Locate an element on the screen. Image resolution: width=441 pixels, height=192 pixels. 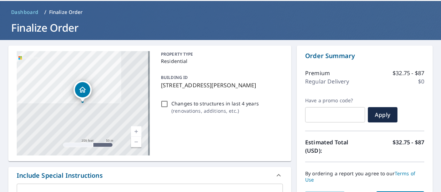
h1: Finalize Order is located at coordinates (221, 28).